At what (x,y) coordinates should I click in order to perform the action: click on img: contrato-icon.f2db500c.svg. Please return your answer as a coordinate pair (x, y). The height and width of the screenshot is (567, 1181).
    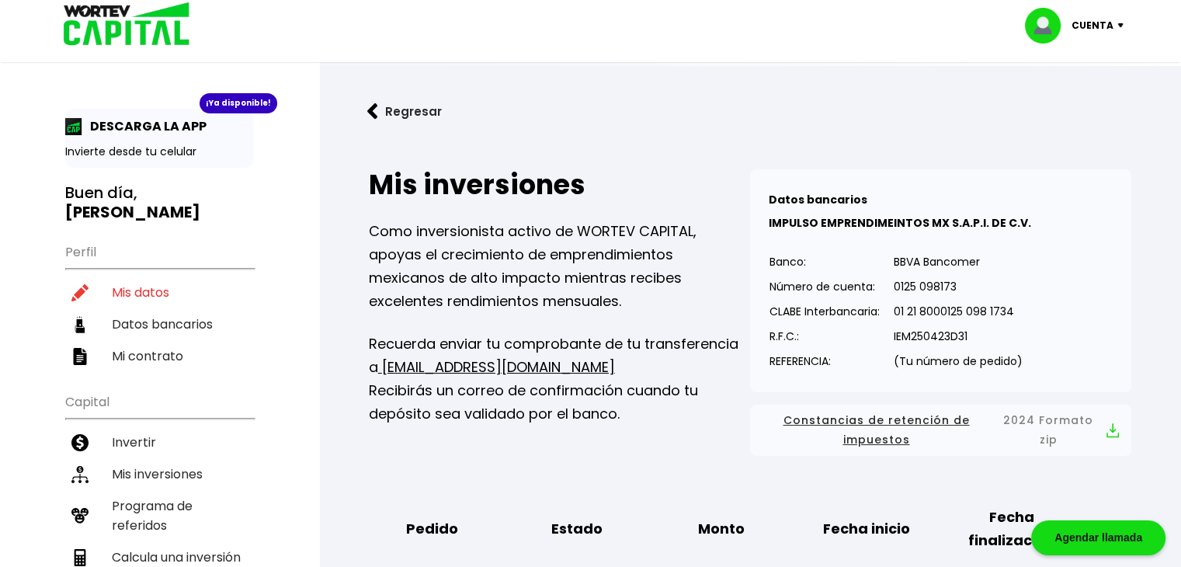
    Looking at the image, I should click on (80, 356).